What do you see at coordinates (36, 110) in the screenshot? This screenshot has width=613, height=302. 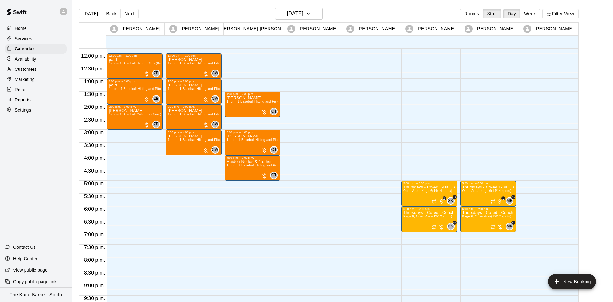 I see `div: Settings` at bounding box center [36, 110].